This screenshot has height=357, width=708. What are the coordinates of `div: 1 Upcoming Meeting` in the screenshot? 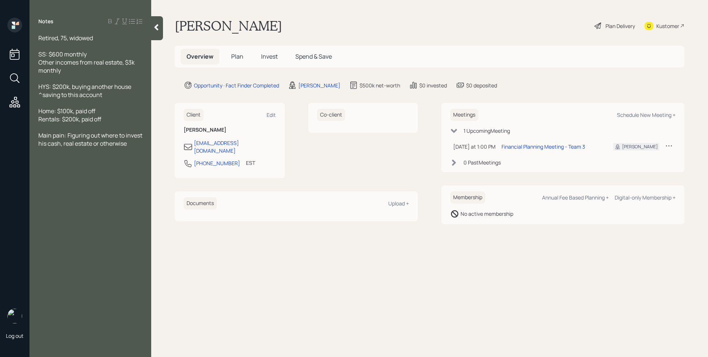 It's located at (487, 130).